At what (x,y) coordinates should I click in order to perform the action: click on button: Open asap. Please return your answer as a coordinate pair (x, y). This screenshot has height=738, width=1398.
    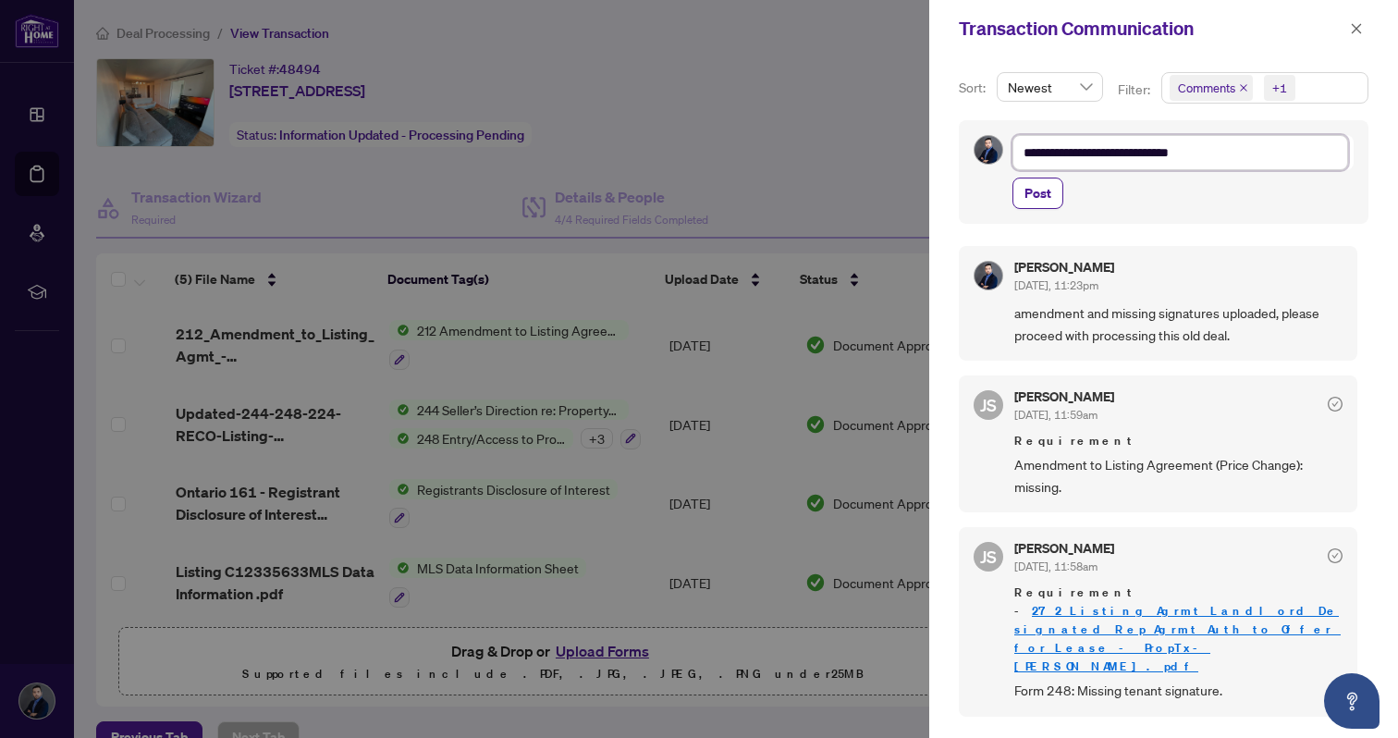
    Looking at the image, I should click on (1351, 701).